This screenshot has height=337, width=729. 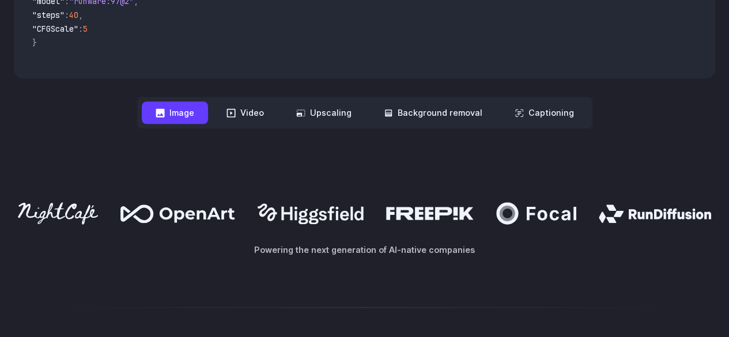 What do you see at coordinates (48, 15) in the screenshot?
I see `span: "steps"` at bounding box center [48, 15].